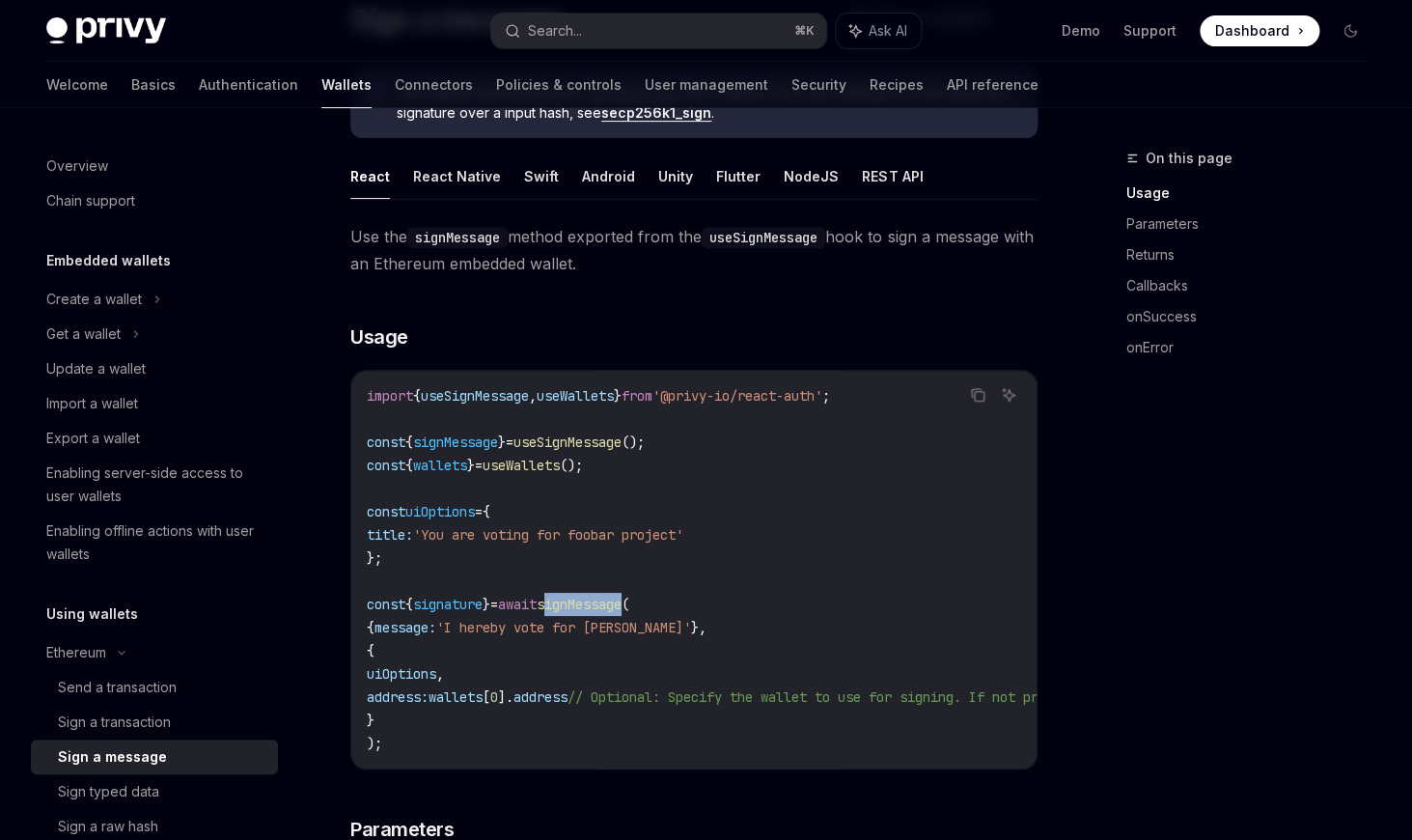  What do you see at coordinates (811, 175) in the screenshot?
I see `button: NodeJS` at bounding box center [811, 175].